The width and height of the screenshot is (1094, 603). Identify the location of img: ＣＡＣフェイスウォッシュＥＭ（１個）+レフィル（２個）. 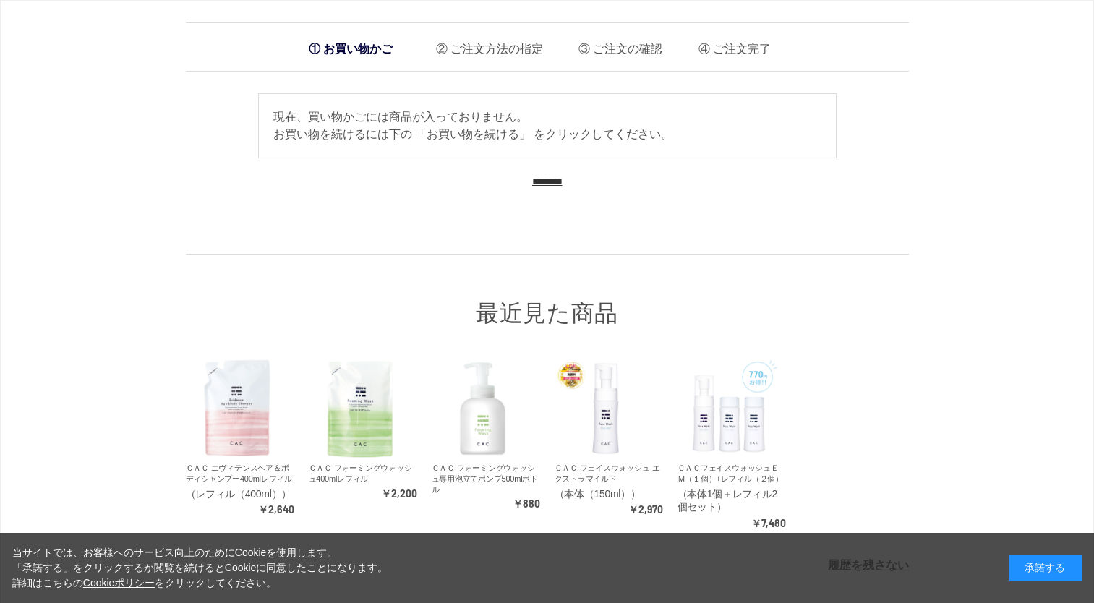
(729, 408).